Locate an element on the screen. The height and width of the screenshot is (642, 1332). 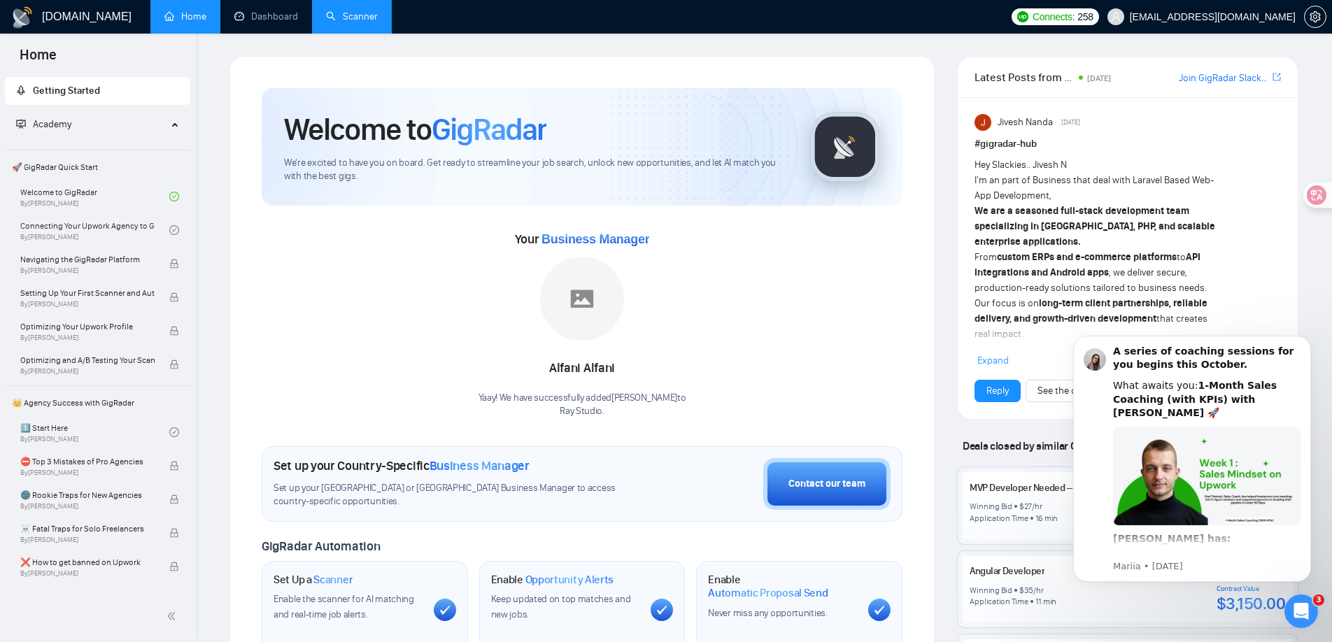
span: 258 is located at coordinates (1085, 17).